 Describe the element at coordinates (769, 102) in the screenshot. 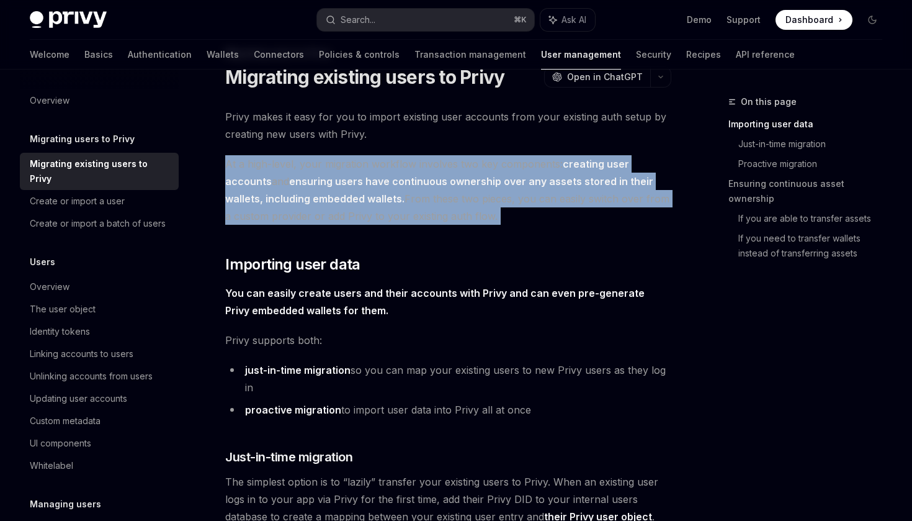

I see `span: On this page` at that location.